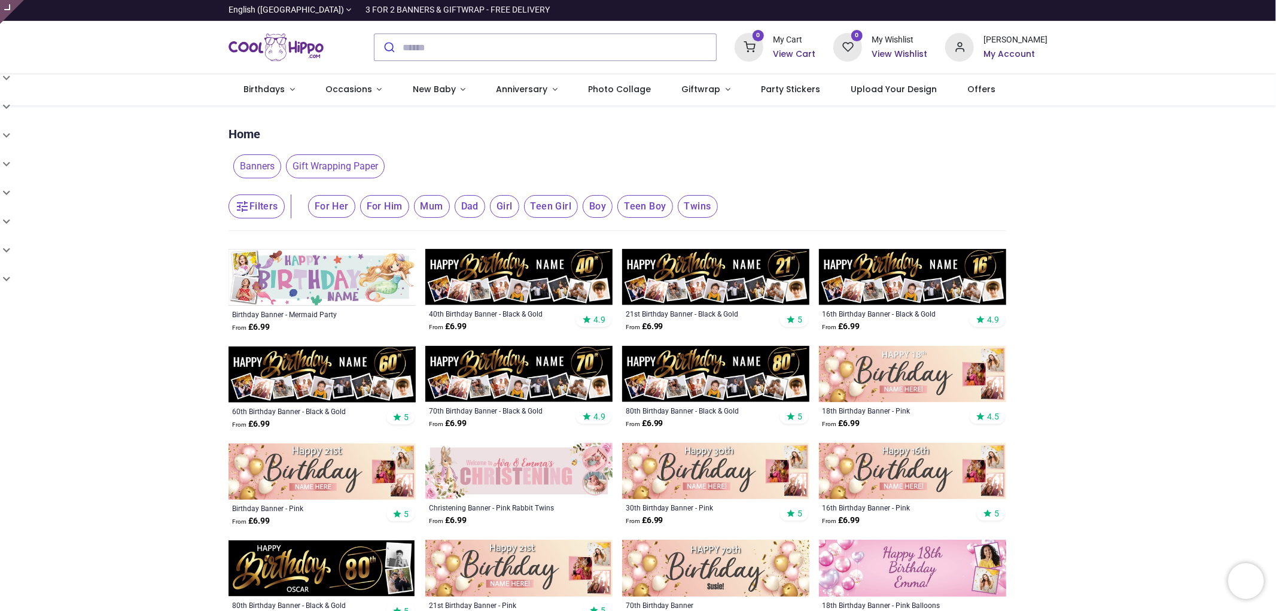  What do you see at coordinates (981, 89) in the screenshot?
I see `span: Offers` at bounding box center [981, 89].